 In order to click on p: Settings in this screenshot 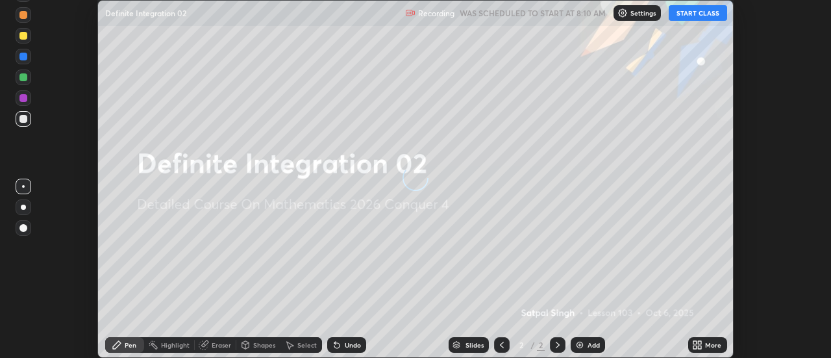, I will do `click(643, 13)`.